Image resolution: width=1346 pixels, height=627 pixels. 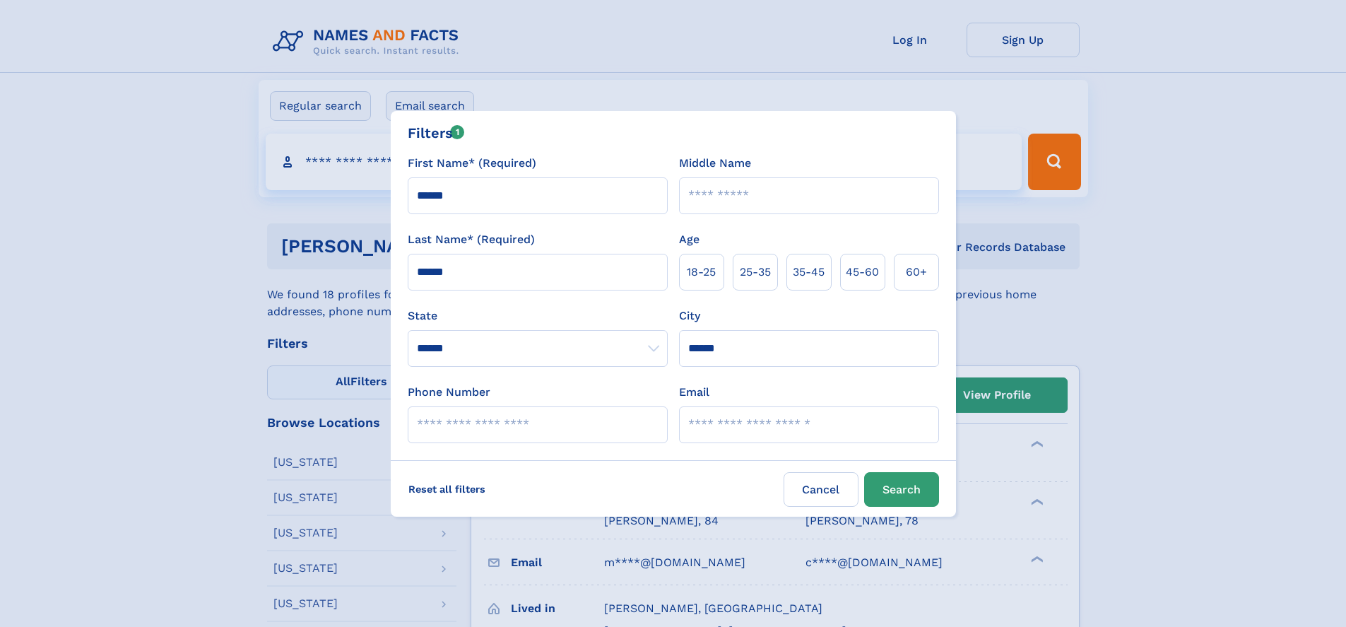 What do you see at coordinates (917, 272) in the screenshot?
I see `span: 60+` at bounding box center [917, 272].